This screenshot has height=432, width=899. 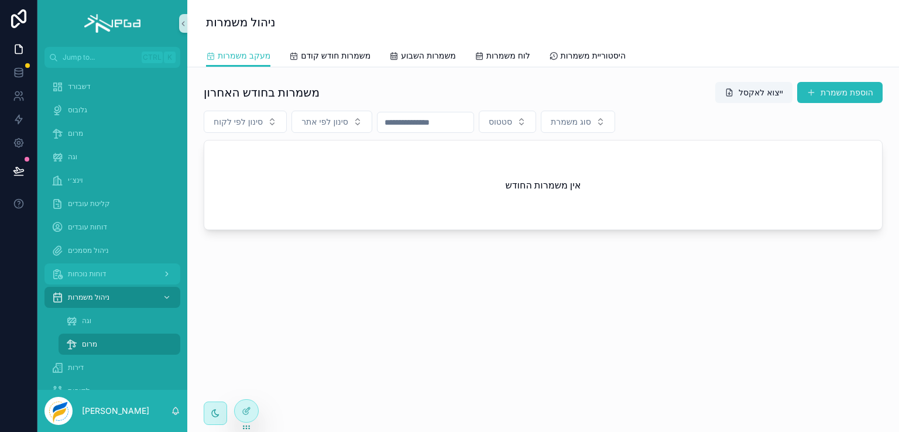 What do you see at coordinates (88, 250) in the screenshot?
I see `span: ניהול מסמכים` at bounding box center [88, 250].